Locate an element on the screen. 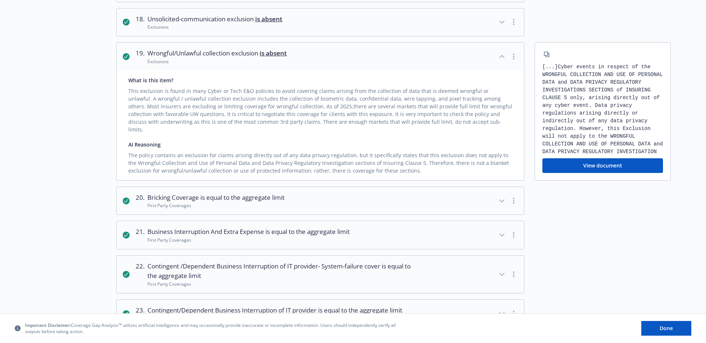  button: 19.Wrongful/Unlawful collection exclusion is absentExclusions is located at coordinates (320, 57).